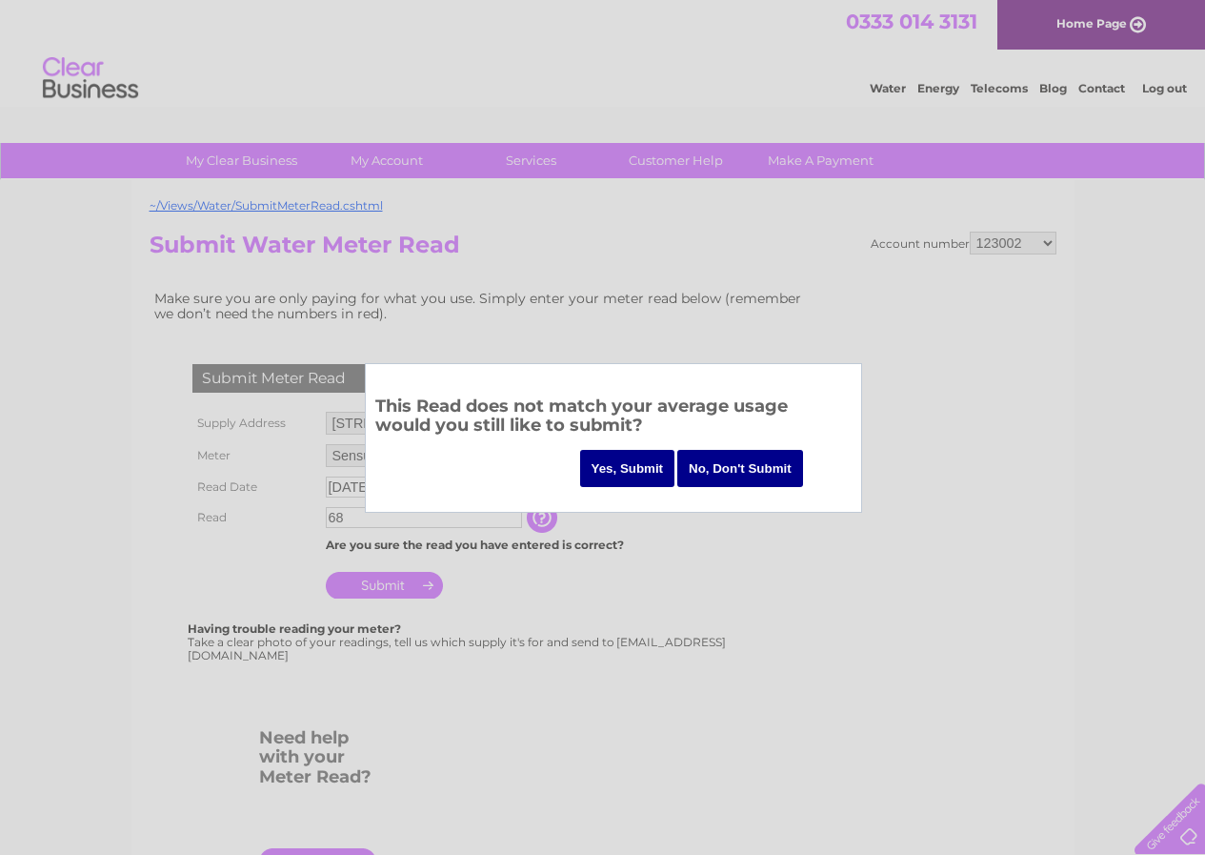  I want to click on img: logo.png, so click(91, 78).